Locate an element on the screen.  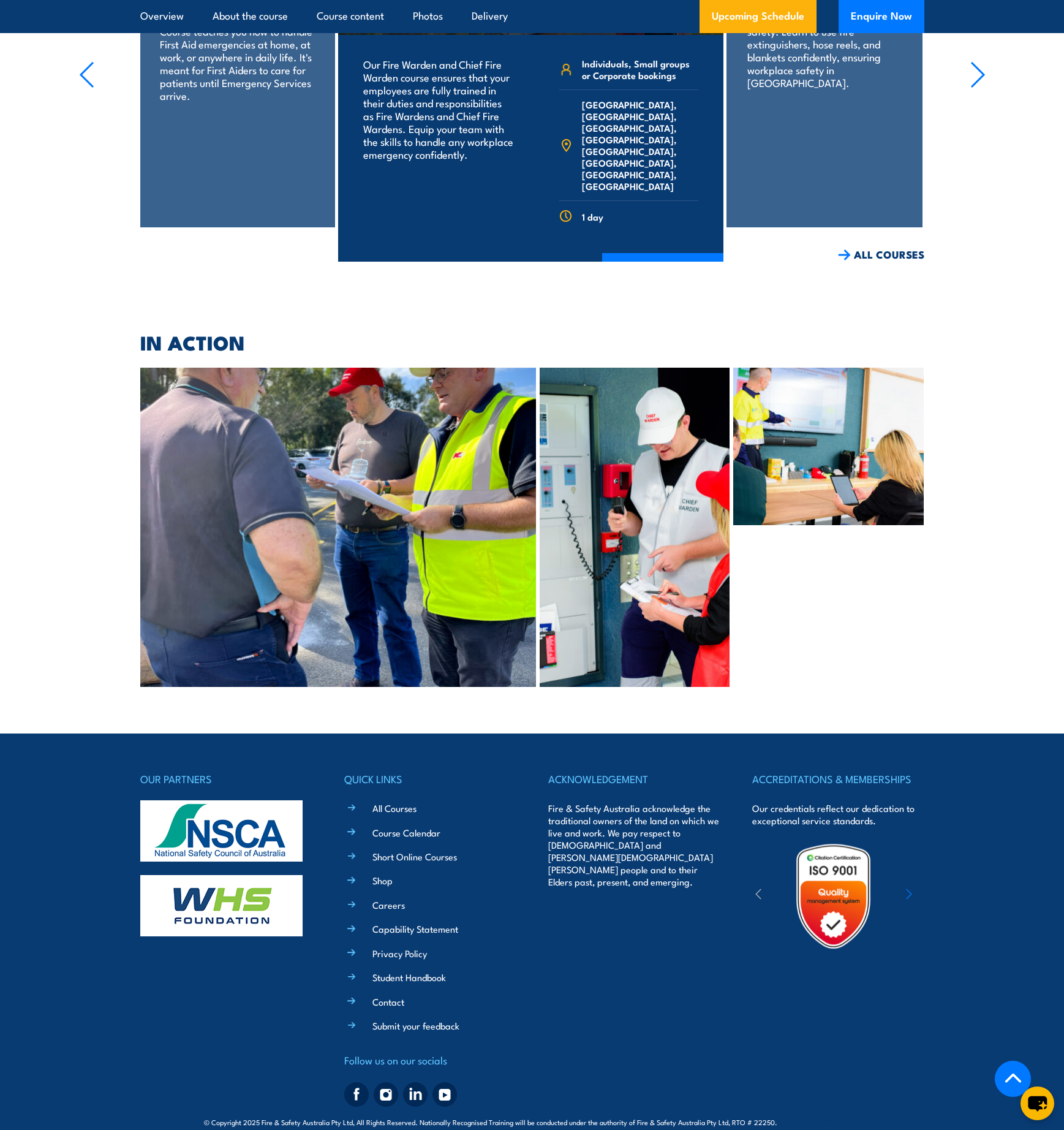
h2: IN ACTION is located at coordinates (532, 342).